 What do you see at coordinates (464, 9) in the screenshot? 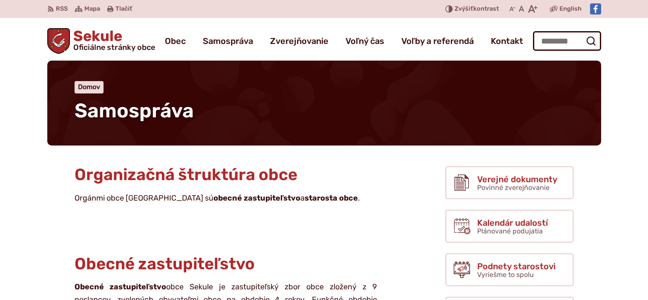
I see `span: Zvýšiť` at bounding box center [464, 9].